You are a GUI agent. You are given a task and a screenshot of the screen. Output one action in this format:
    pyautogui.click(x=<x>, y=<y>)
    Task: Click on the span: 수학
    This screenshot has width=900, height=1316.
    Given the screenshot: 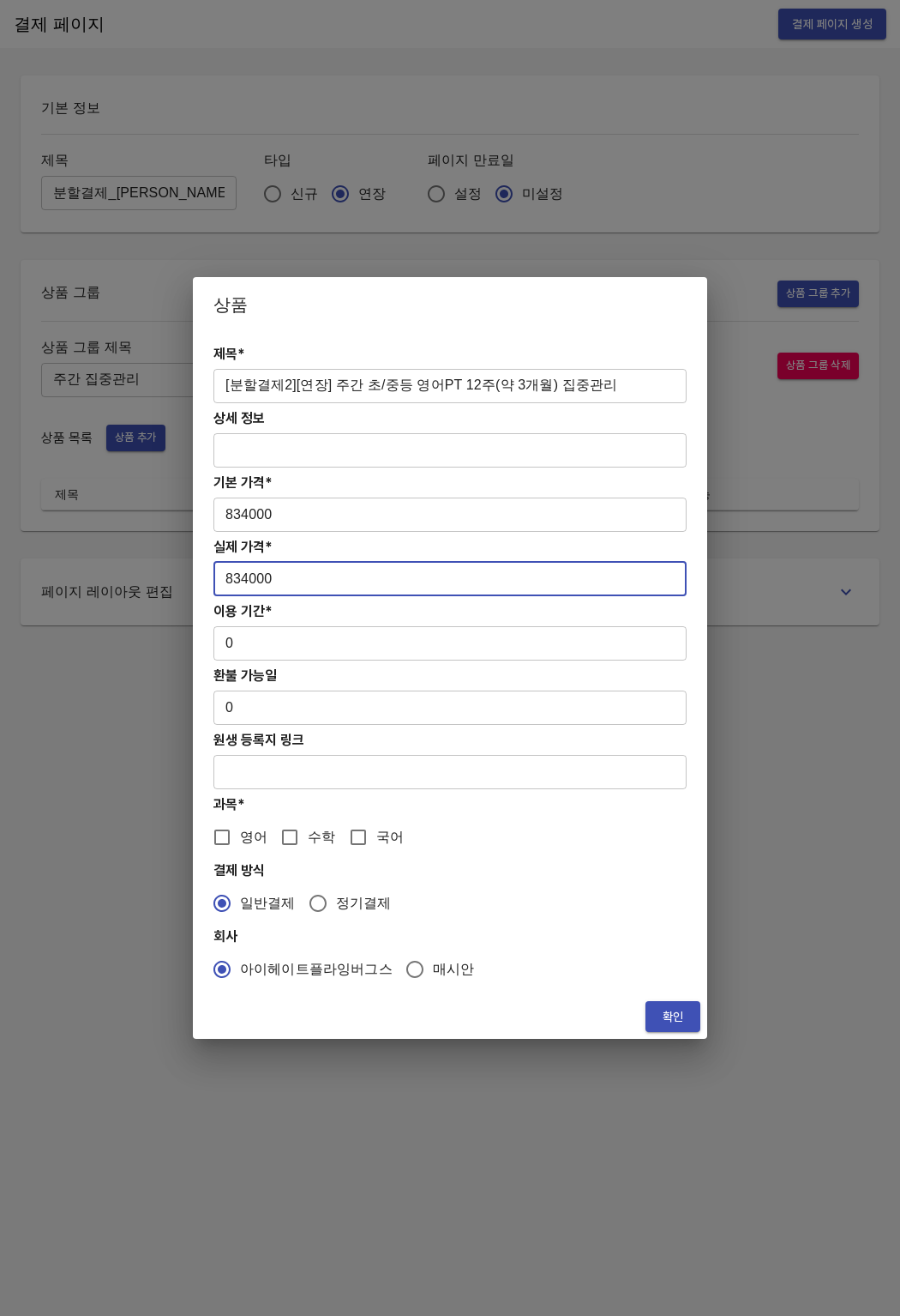 What is the action you would take?
    pyautogui.click(x=321, y=837)
    